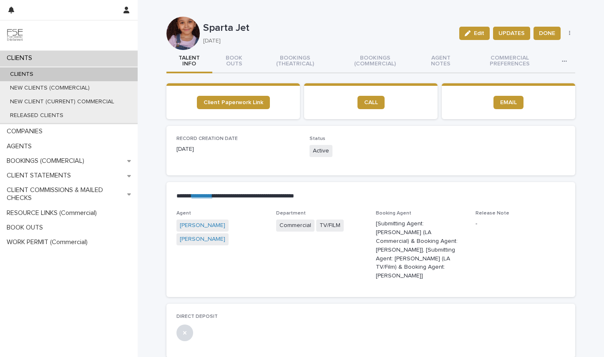  What do you see at coordinates (234, 62) in the screenshot?
I see `button: BOOK OUTS` at bounding box center [234, 62].